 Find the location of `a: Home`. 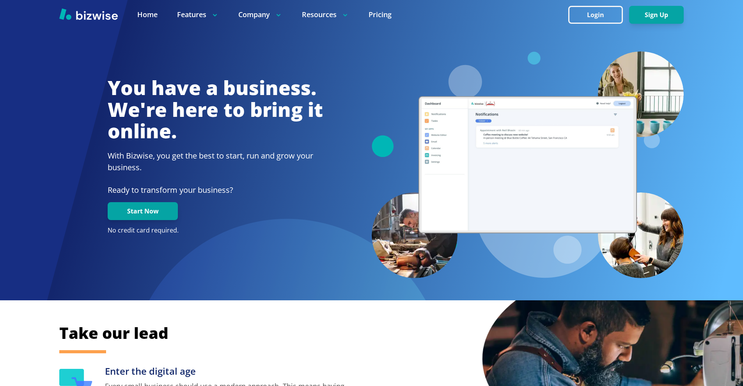

a: Home is located at coordinates (147, 14).